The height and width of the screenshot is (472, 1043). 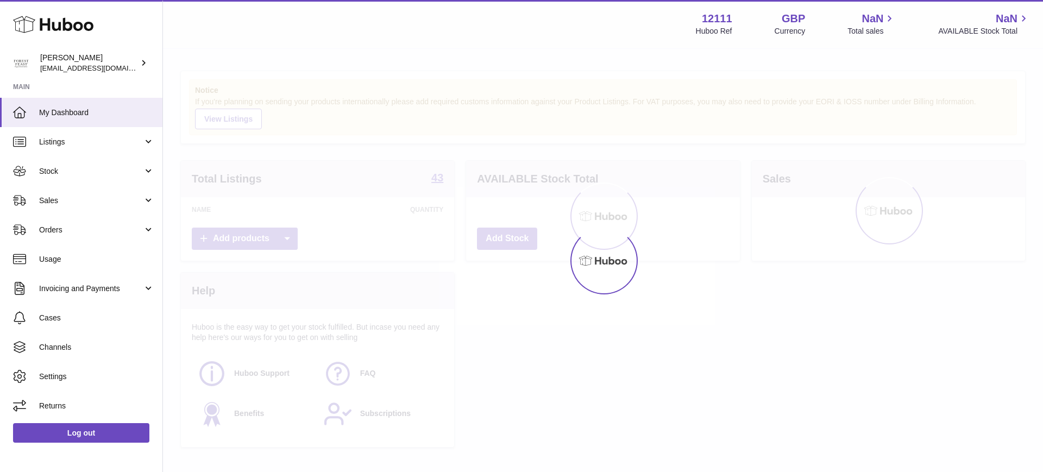 I want to click on a: Log out, so click(x=81, y=433).